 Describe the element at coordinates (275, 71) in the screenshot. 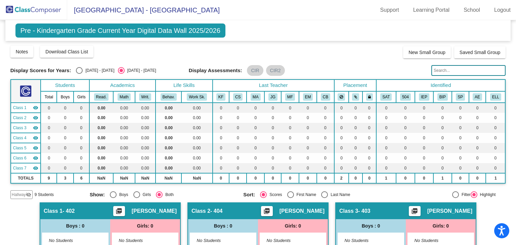

I see `mat-chip: CIR2` at that location.